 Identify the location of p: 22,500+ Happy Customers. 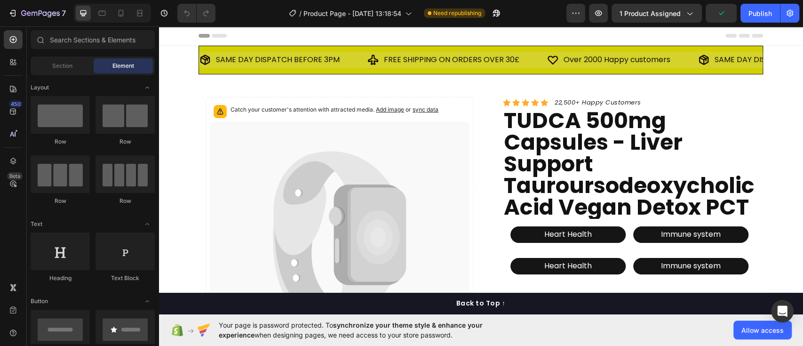
(439, 76).